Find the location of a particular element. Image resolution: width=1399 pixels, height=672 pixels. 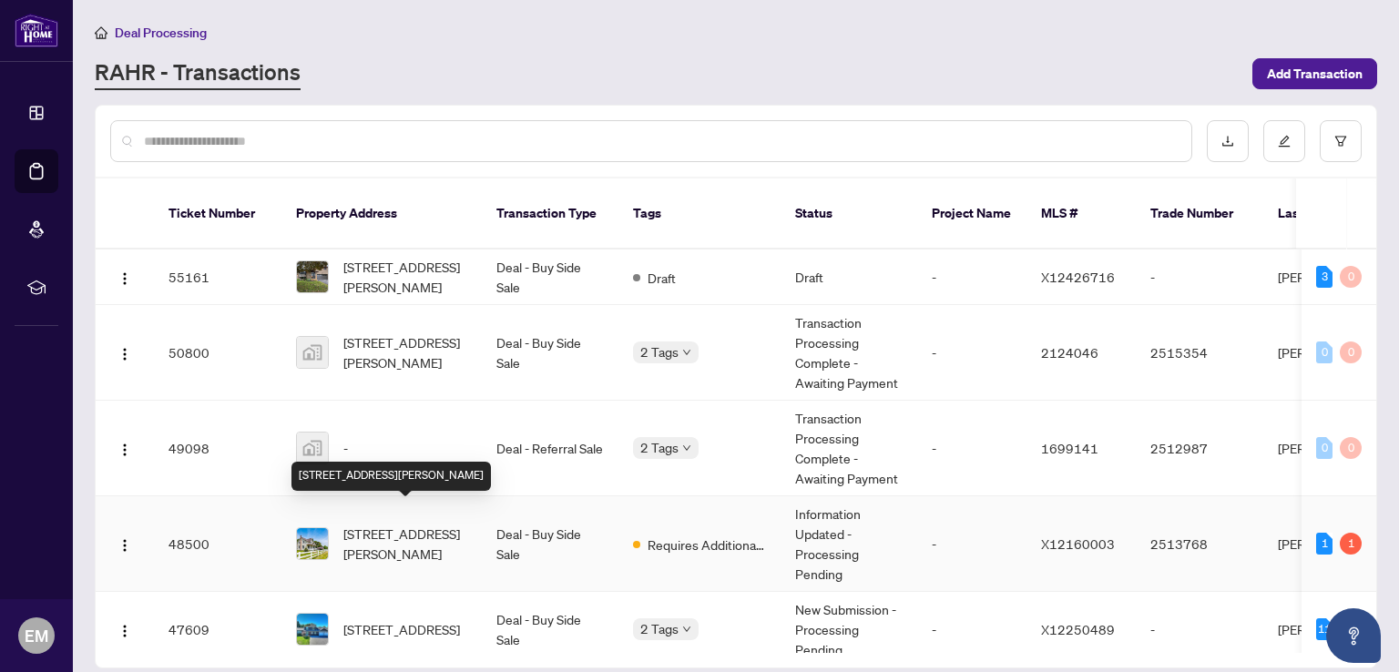

th: MLS # is located at coordinates (1081, 214).